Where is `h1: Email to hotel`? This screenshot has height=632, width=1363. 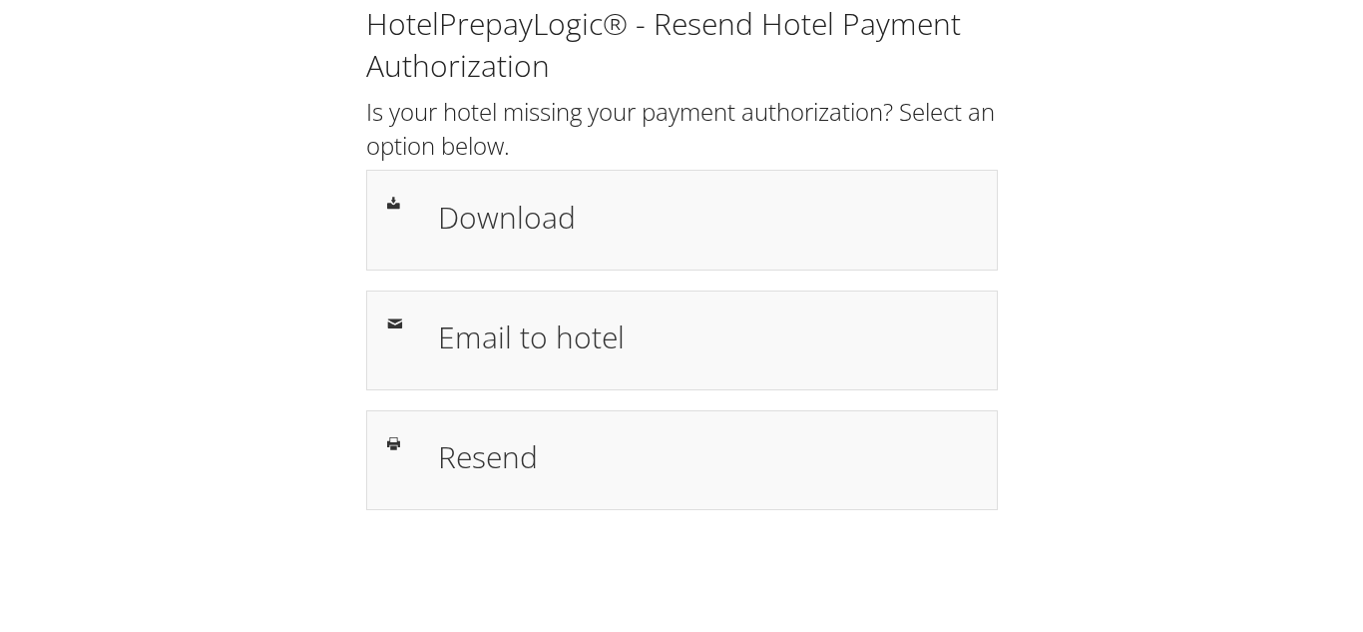 h1: Email to hotel is located at coordinates (707, 336).